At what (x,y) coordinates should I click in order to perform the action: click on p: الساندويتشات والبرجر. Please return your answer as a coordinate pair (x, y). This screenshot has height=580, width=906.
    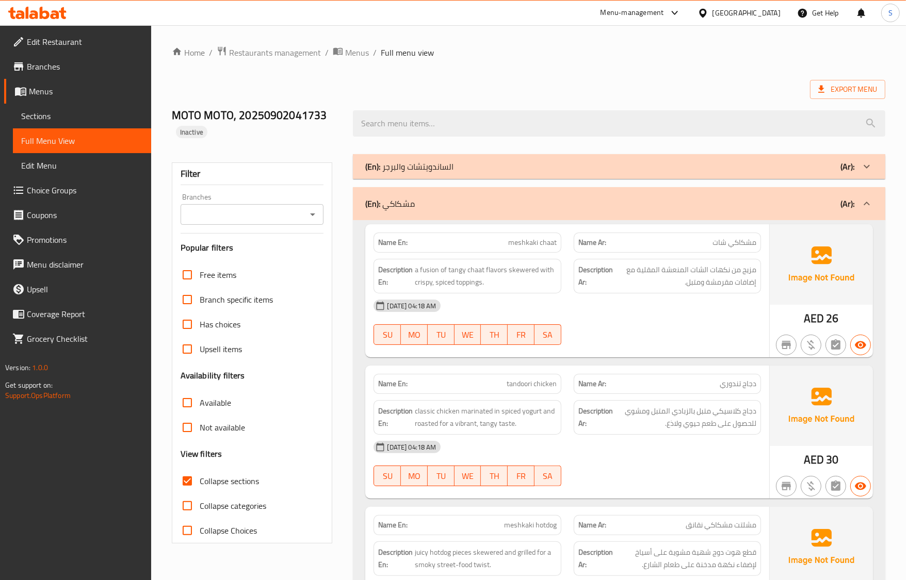
    Looking at the image, I should click on (409, 167).